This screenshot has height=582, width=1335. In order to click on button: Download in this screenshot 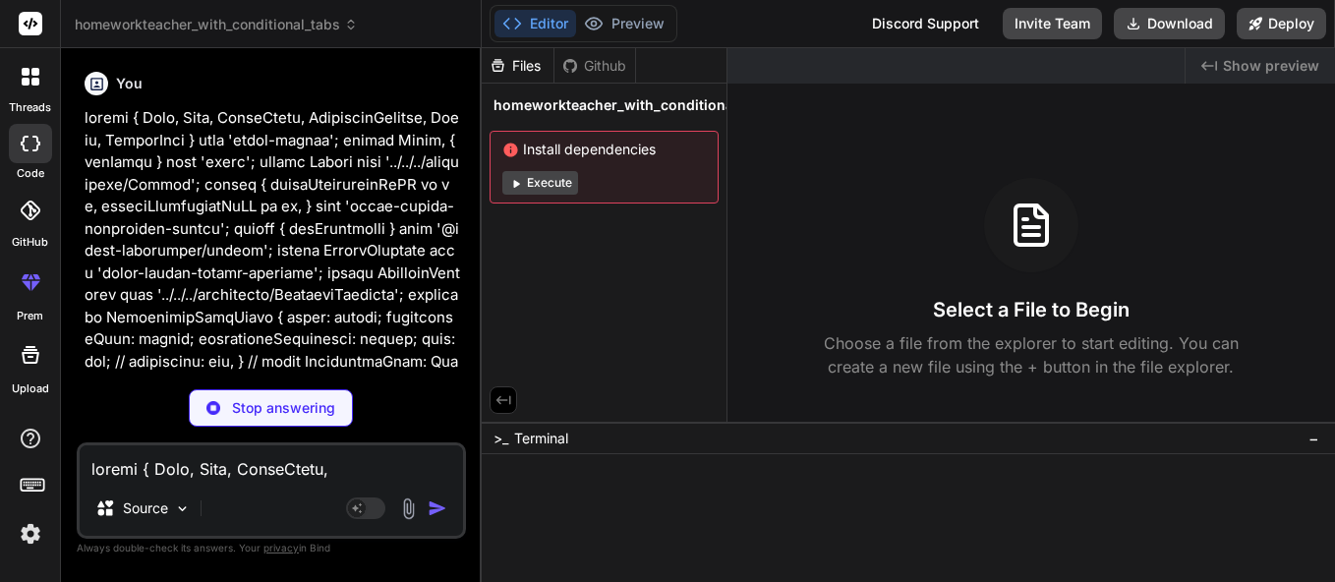, I will do `click(1169, 24)`.